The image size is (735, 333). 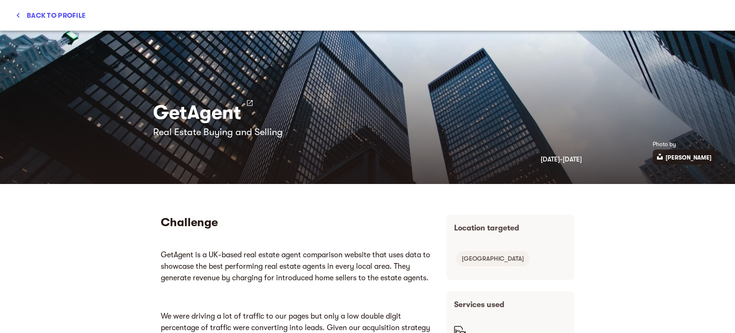 I want to click on button: Back to profile, so click(x=50, y=15).